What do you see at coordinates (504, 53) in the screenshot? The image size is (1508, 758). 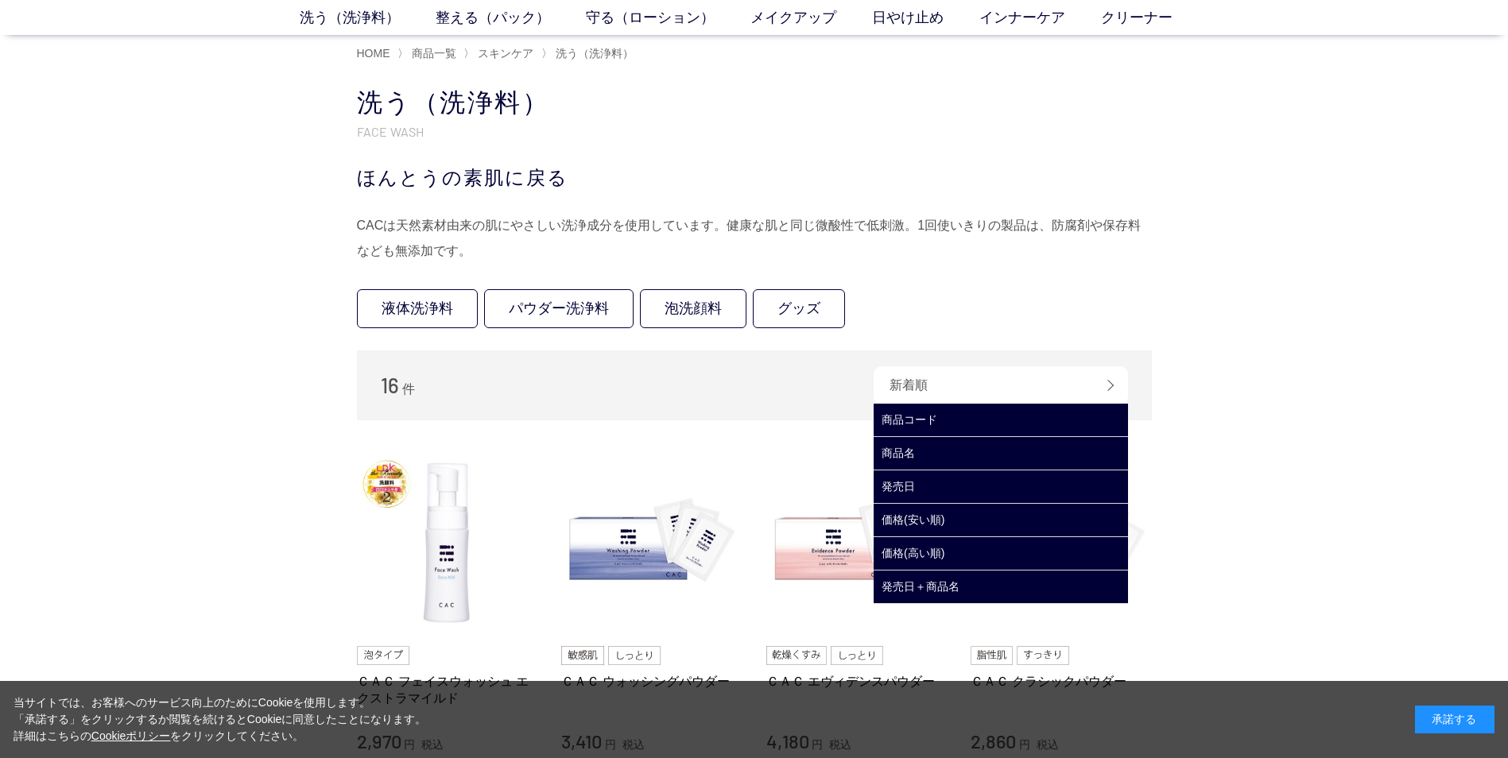 I see `a: スキンケア` at bounding box center [504, 53].